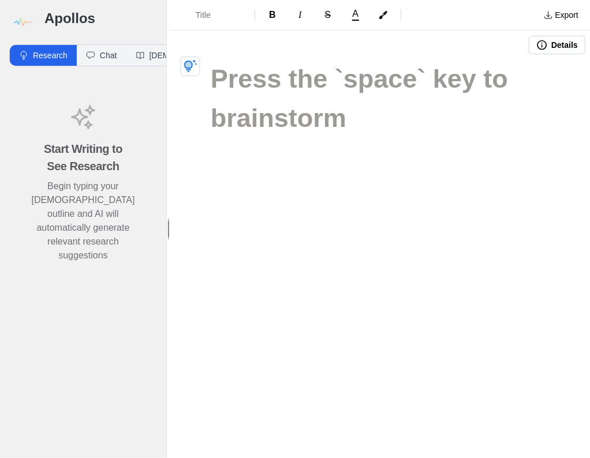 This screenshot has height=458, width=590. I want to click on span: S, so click(328, 14).